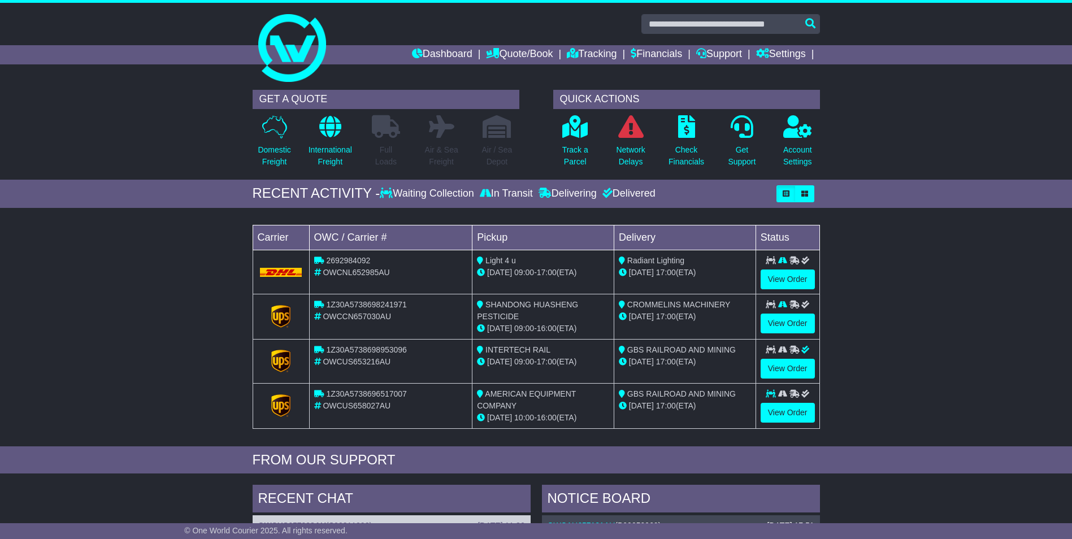 This screenshot has width=1072, height=539. Describe the element at coordinates (686, 144) in the screenshot. I see `a: CheckFinancials` at that location.